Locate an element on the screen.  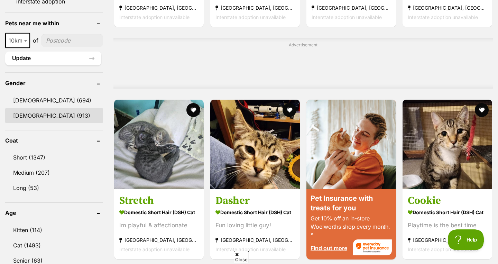
input: postcode is located at coordinates (72, 40).